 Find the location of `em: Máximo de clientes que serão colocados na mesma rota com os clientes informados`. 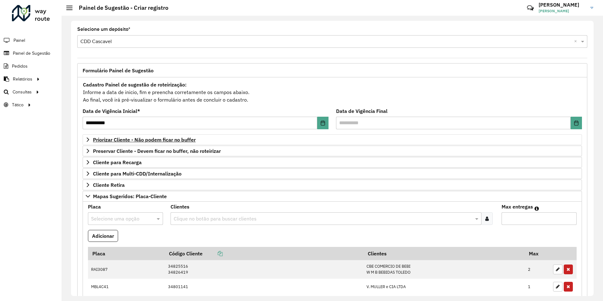

em: Máximo de clientes que serão colocados na mesma rota com os clientes informados is located at coordinates (537, 208).